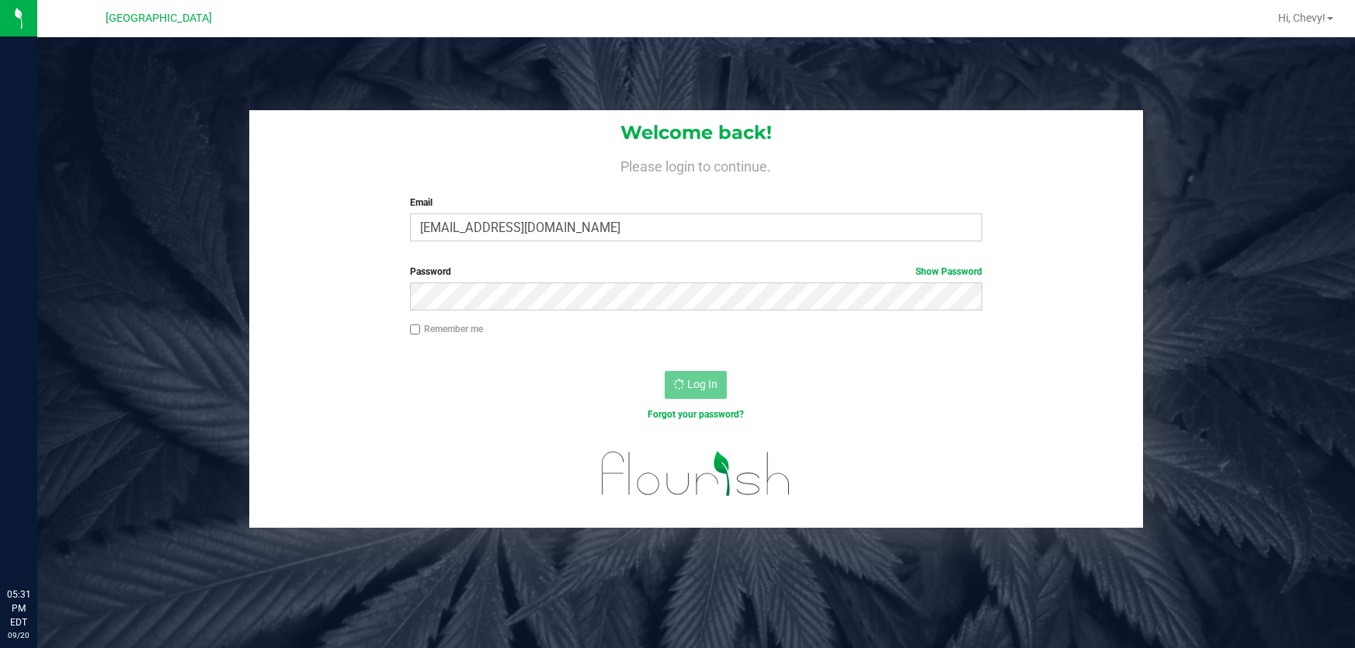  Describe the element at coordinates (696, 165) in the screenshot. I see `h4: Please login to continue.` at that location.